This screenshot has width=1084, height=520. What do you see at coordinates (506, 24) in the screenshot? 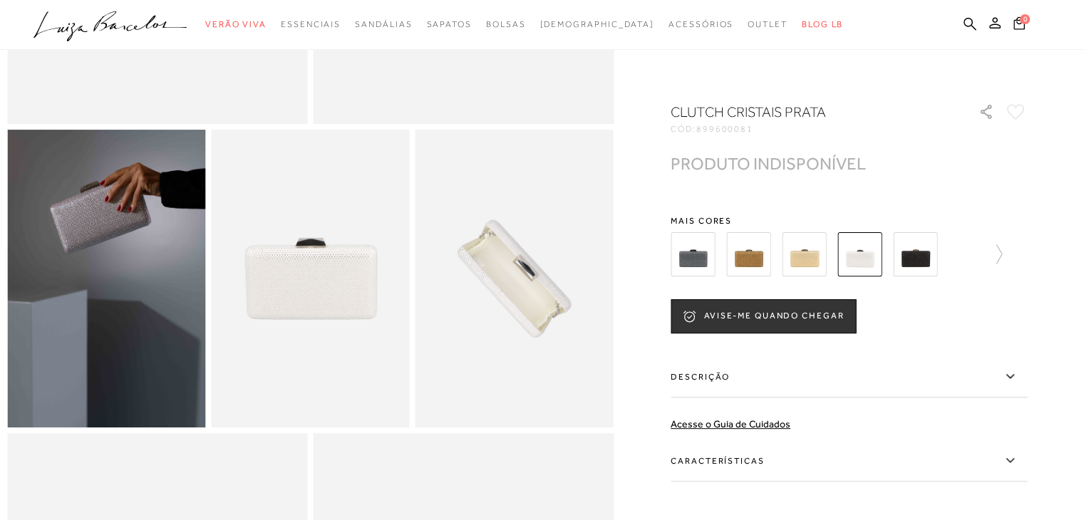
I see `span: Bolsas` at bounding box center [506, 24].